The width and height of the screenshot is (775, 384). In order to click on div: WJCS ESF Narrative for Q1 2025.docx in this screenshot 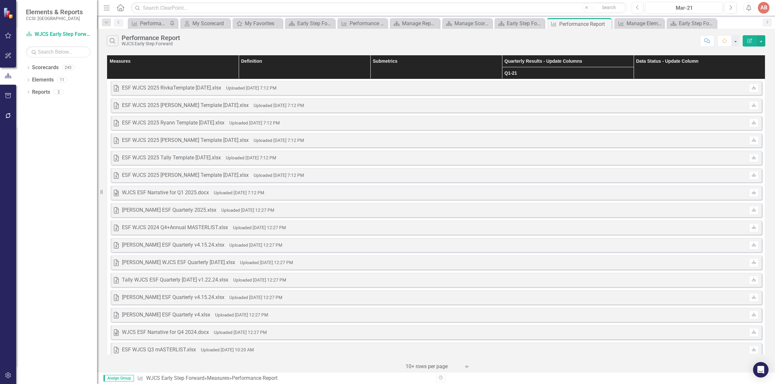, I will do `click(165, 193)`.